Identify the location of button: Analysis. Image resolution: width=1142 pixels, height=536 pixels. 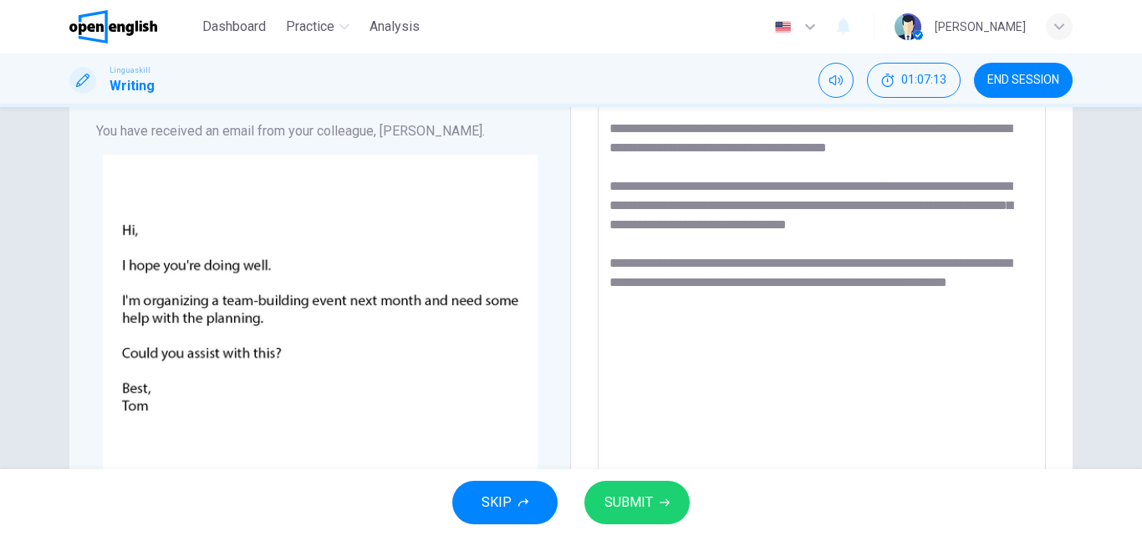
(395, 27).